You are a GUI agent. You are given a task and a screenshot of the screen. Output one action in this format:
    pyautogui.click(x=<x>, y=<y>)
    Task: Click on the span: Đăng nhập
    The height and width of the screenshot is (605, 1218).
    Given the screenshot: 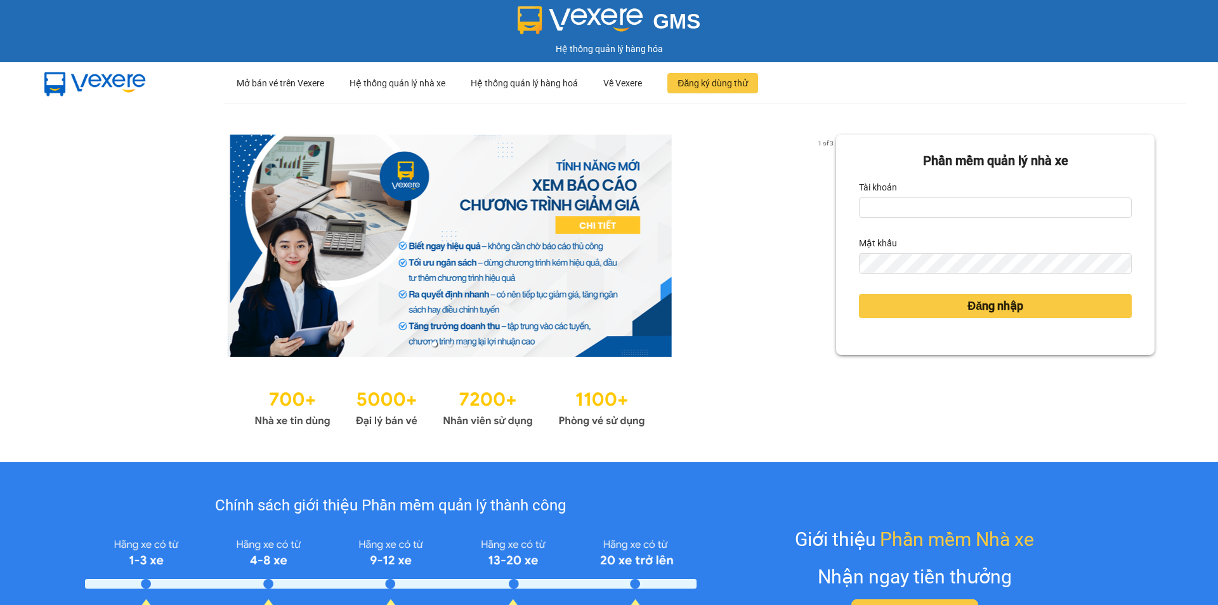 What is the action you would take?
    pyautogui.click(x=996, y=306)
    